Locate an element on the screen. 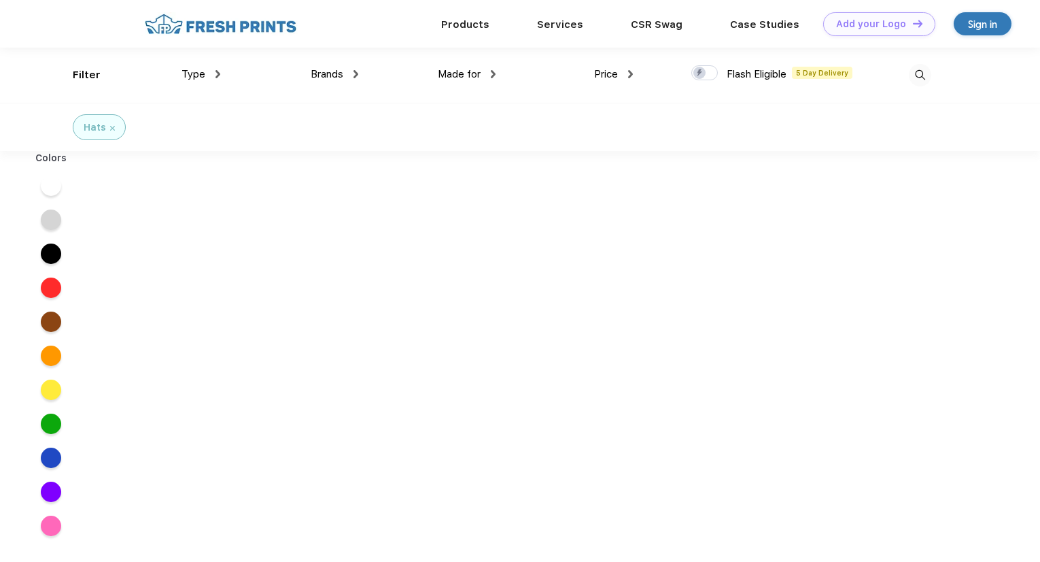 This screenshot has height=562, width=1040. img: fo%20logo%202.webp is located at coordinates (220, 24).